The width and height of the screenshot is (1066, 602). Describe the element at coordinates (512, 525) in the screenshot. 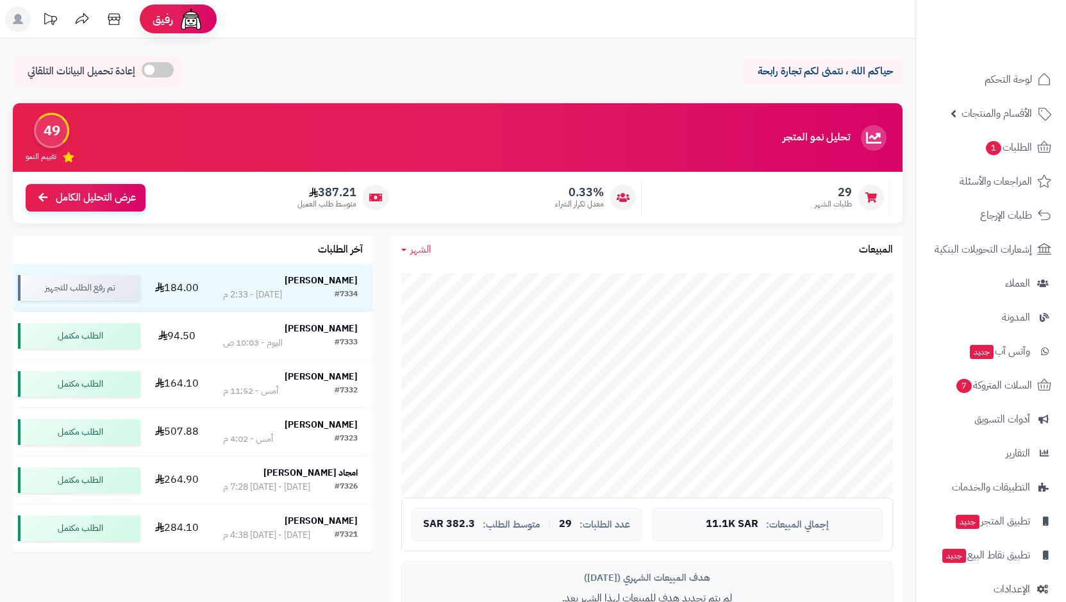

I see `span: متوسط الطلب:` at that location.